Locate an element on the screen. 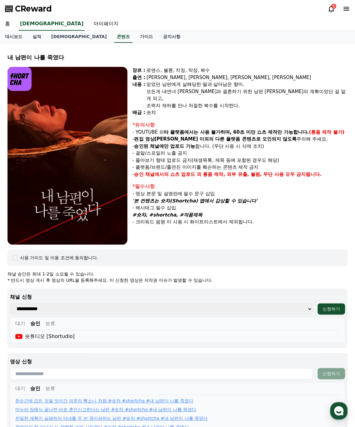 This screenshot has height=427, width=355. span: CReward is located at coordinates (33, 9).